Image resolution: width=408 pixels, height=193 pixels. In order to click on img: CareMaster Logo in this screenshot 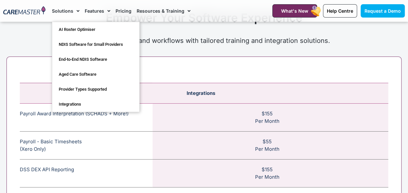, I will do `click(24, 11)`.